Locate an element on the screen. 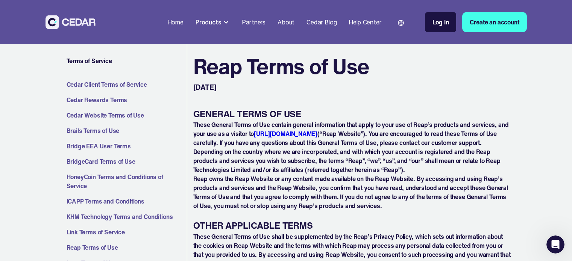 The height and width of the screenshot is (261, 572). h4: Terms of Service is located at coordinates (125, 61).